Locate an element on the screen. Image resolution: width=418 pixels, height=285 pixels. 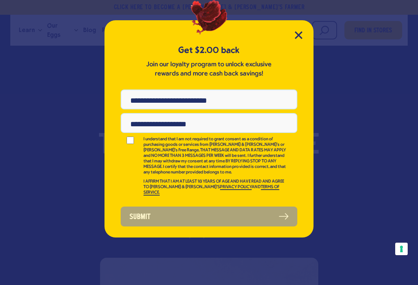
button: Your consent preferences for tracking technologies is located at coordinates (402, 249).